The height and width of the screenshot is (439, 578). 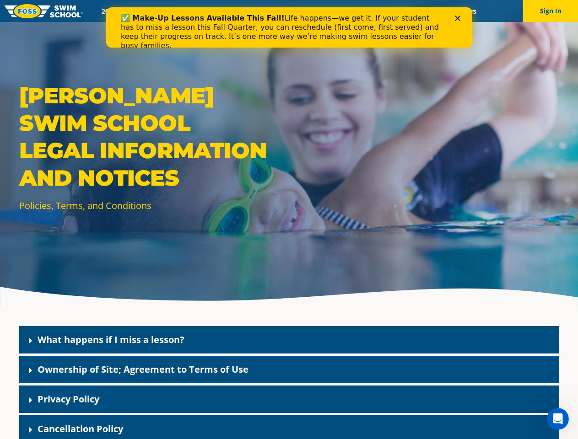 What do you see at coordinates (143, 369) in the screenshot?
I see `a: Ownership of Site; Agreement to Terms of Use` at bounding box center [143, 369].